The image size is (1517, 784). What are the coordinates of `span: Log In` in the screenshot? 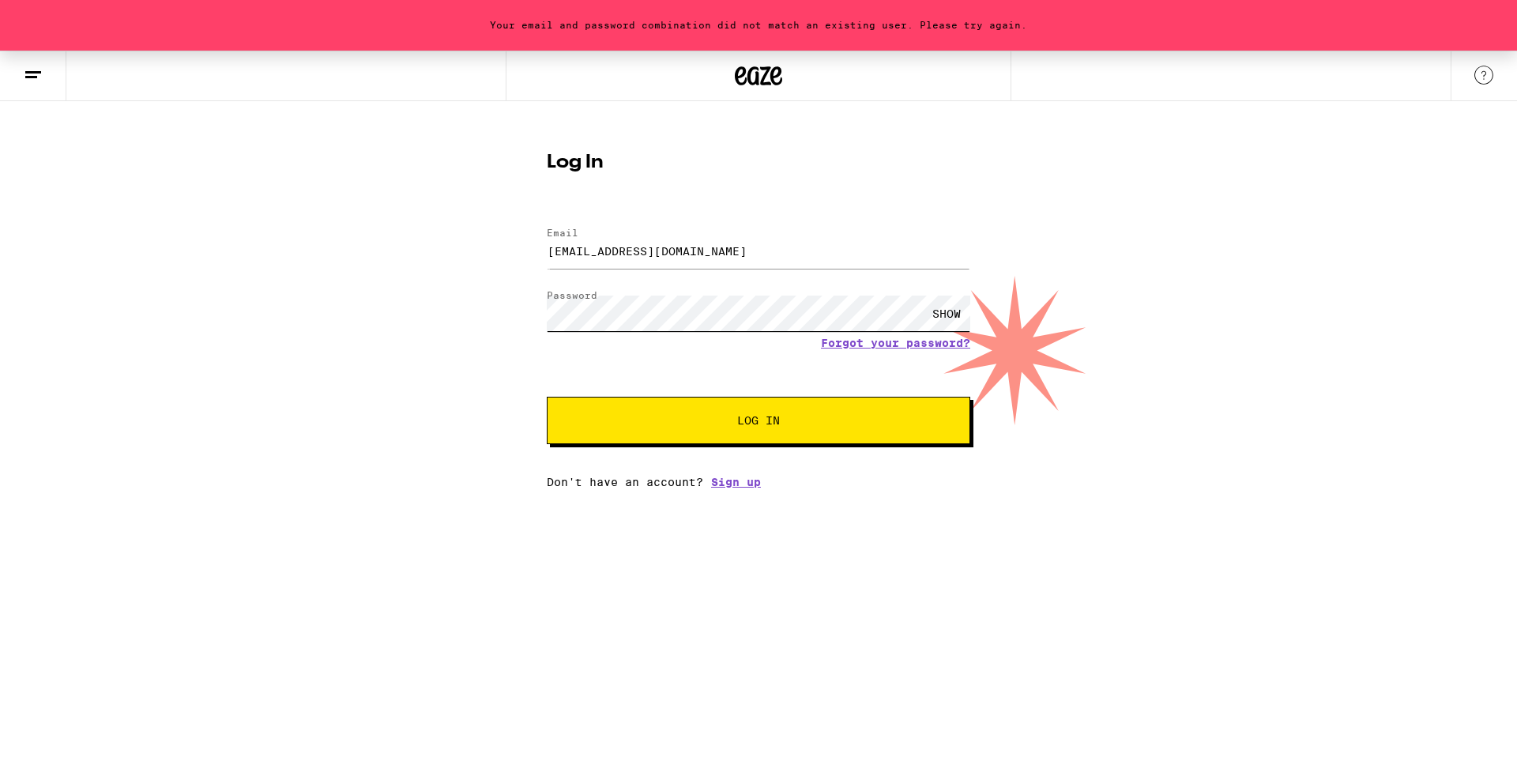 It's located at (759, 420).